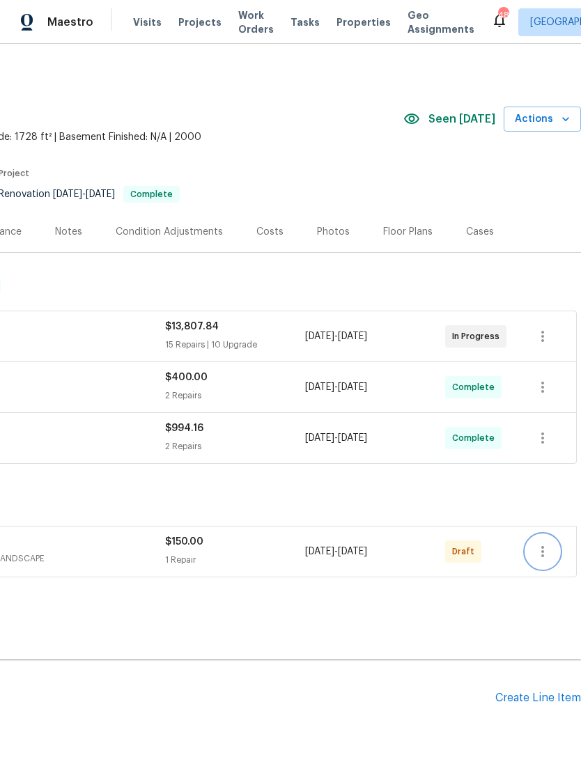 The height and width of the screenshot is (757, 581). Describe the element at coordinates (269, 232) in the screenshot. I see `div: Costs` at that location.